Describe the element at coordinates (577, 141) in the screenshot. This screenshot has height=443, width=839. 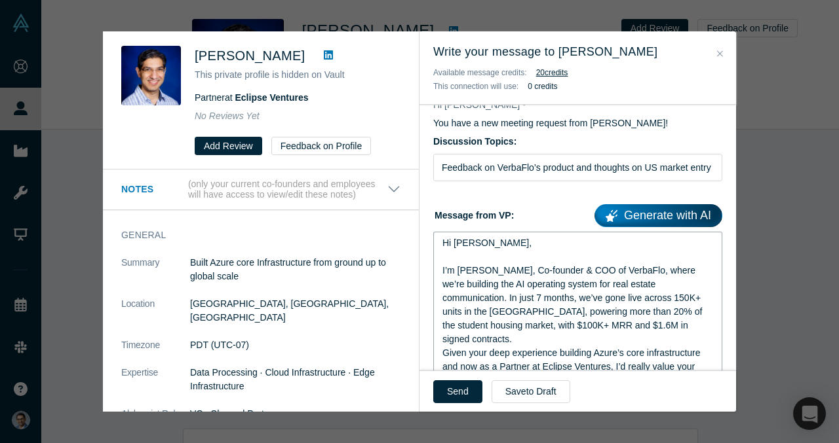
I see `label: Discussion Topics:` at that location.